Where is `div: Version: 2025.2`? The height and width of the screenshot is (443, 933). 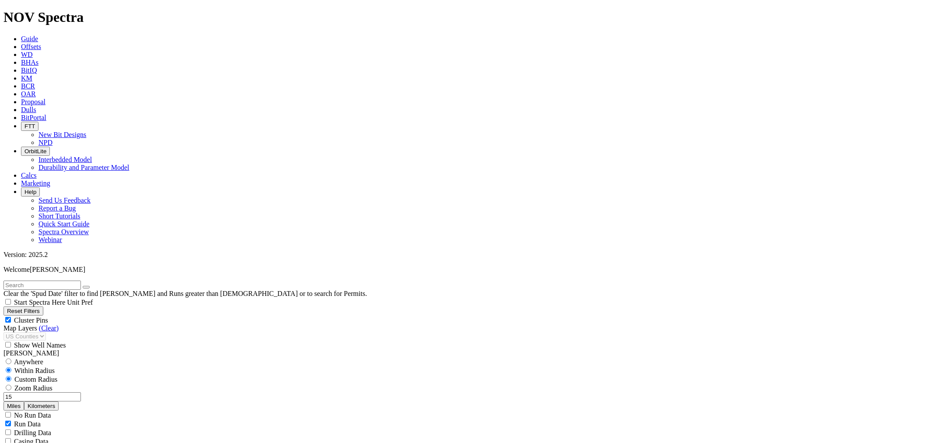 div: Version: 2025.2 is located at coordinates (466, 255).